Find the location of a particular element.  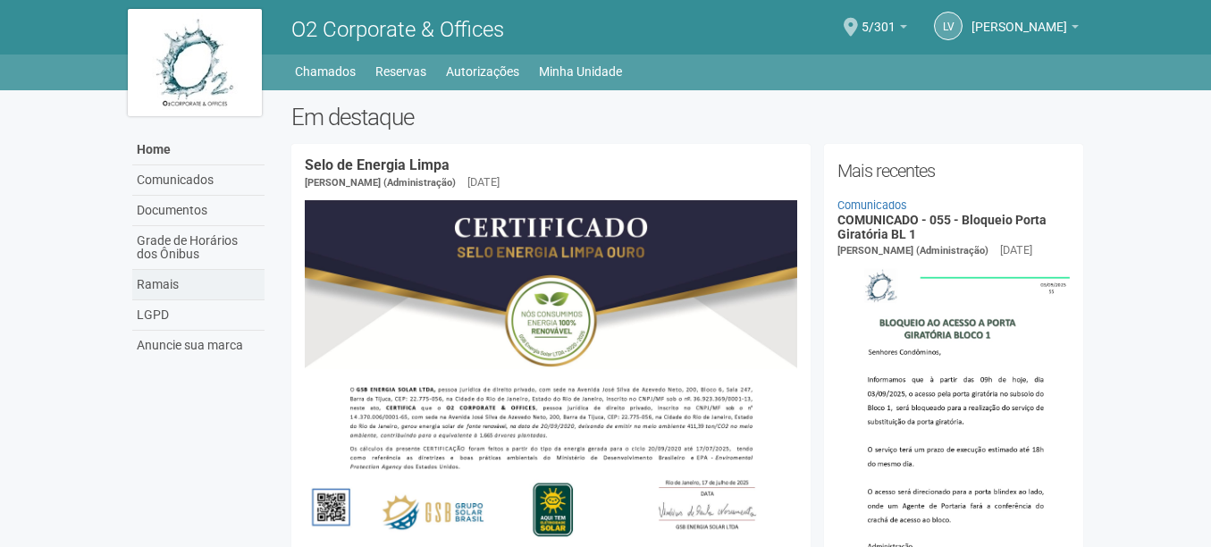

a: Chamados is located at coordinates (325, 71).